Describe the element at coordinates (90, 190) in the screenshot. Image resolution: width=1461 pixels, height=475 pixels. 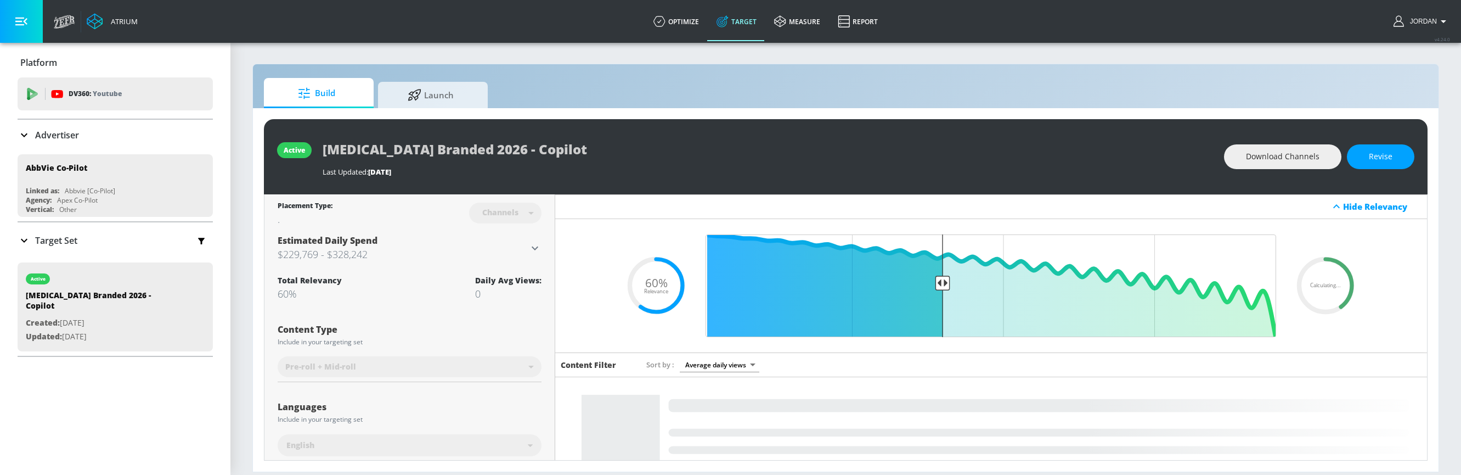
I see `div: Abbvie [Co-Pilot]` at that location.